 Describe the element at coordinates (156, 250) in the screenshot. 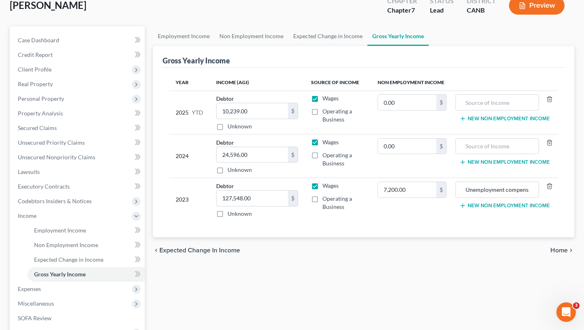

I see `i: chevron_left` at that location.